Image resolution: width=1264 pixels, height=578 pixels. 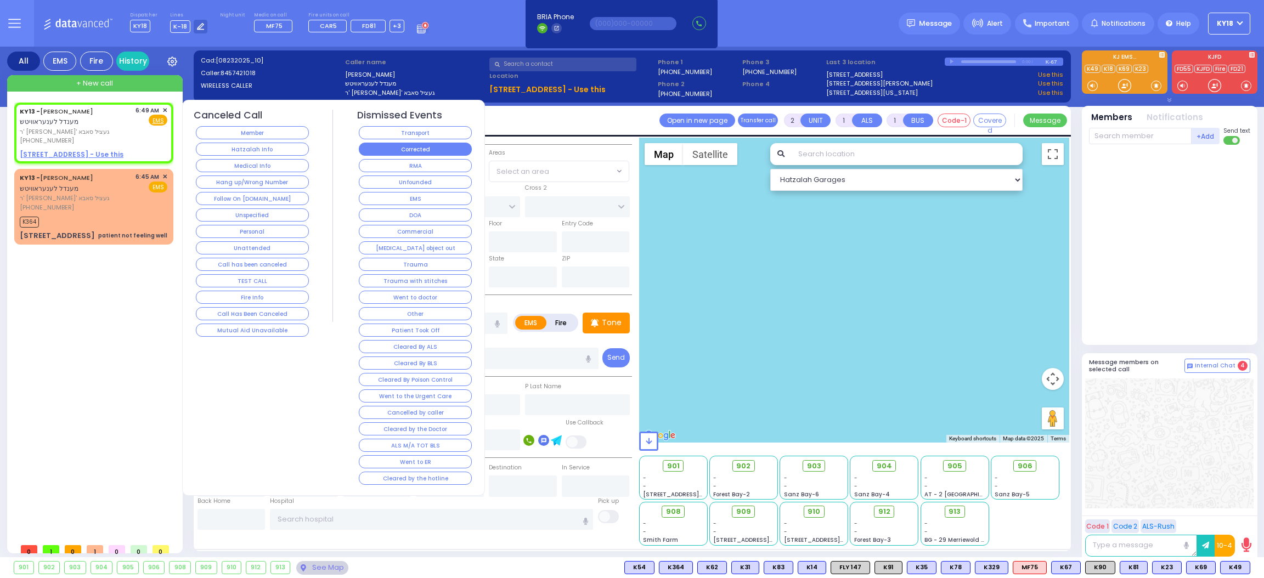 What do you see at coordinates (180, 26) in the screenshot?
I see `span: K-18` at bounding box center [180, 26].